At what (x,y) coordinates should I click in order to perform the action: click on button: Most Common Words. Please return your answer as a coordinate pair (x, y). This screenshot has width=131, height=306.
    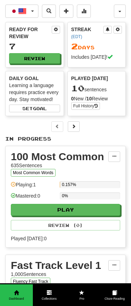
    Looking at the image, I should click on (33, 173).